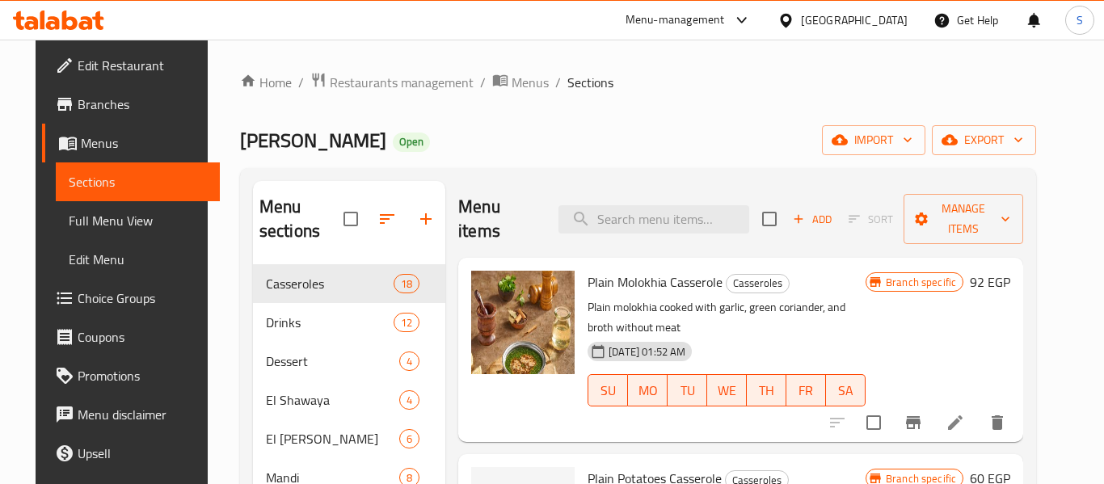 This screenshot has height=484, width=1104. Describe the element at coordinates (349, 400) in the screenshot. I see `div: El Shawaya4` at that location.